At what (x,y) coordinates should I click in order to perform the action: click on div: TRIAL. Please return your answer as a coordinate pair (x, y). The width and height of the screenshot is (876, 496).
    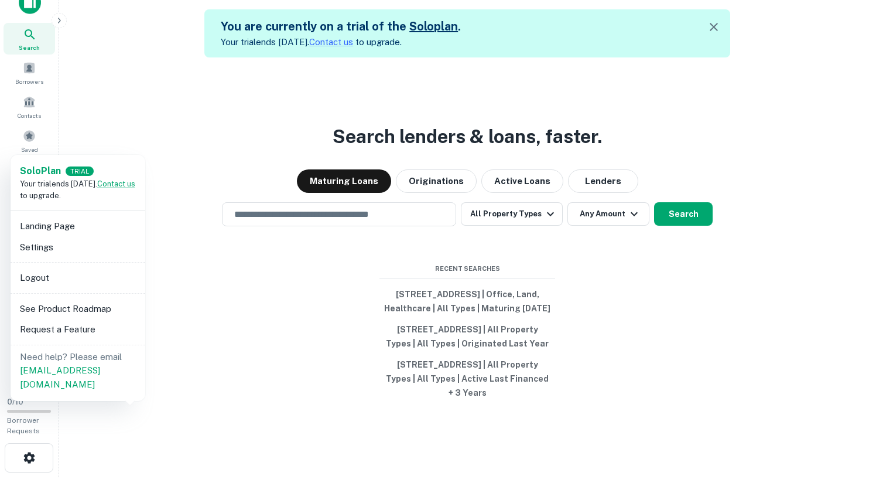
    Looking at the image, I should click on (80, 171).